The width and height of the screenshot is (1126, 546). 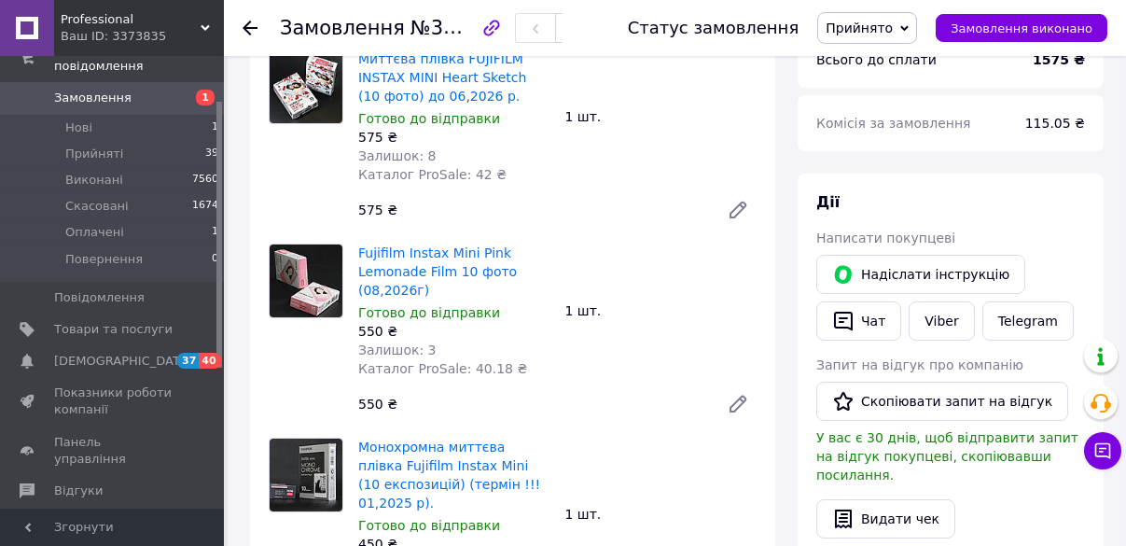 I want to click on span: Нові, so click(x=78, y=128).